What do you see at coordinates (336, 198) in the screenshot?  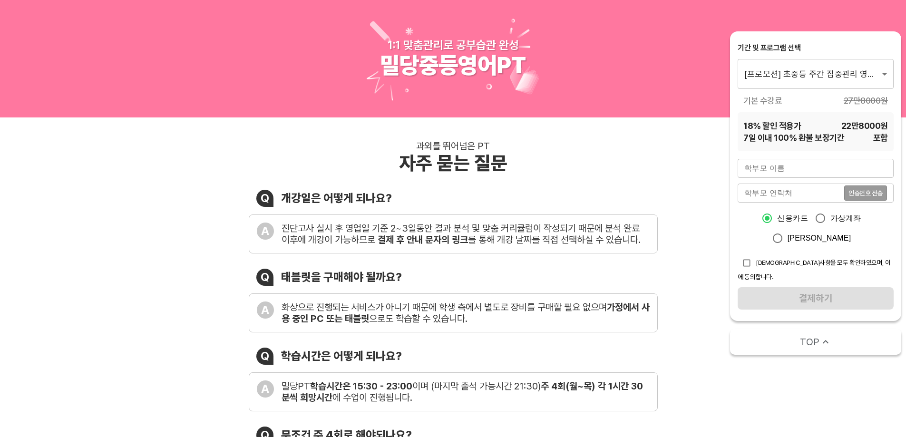 I see `div: 개강일은 어떻게 되나요?` at bounding box center [336, 198].